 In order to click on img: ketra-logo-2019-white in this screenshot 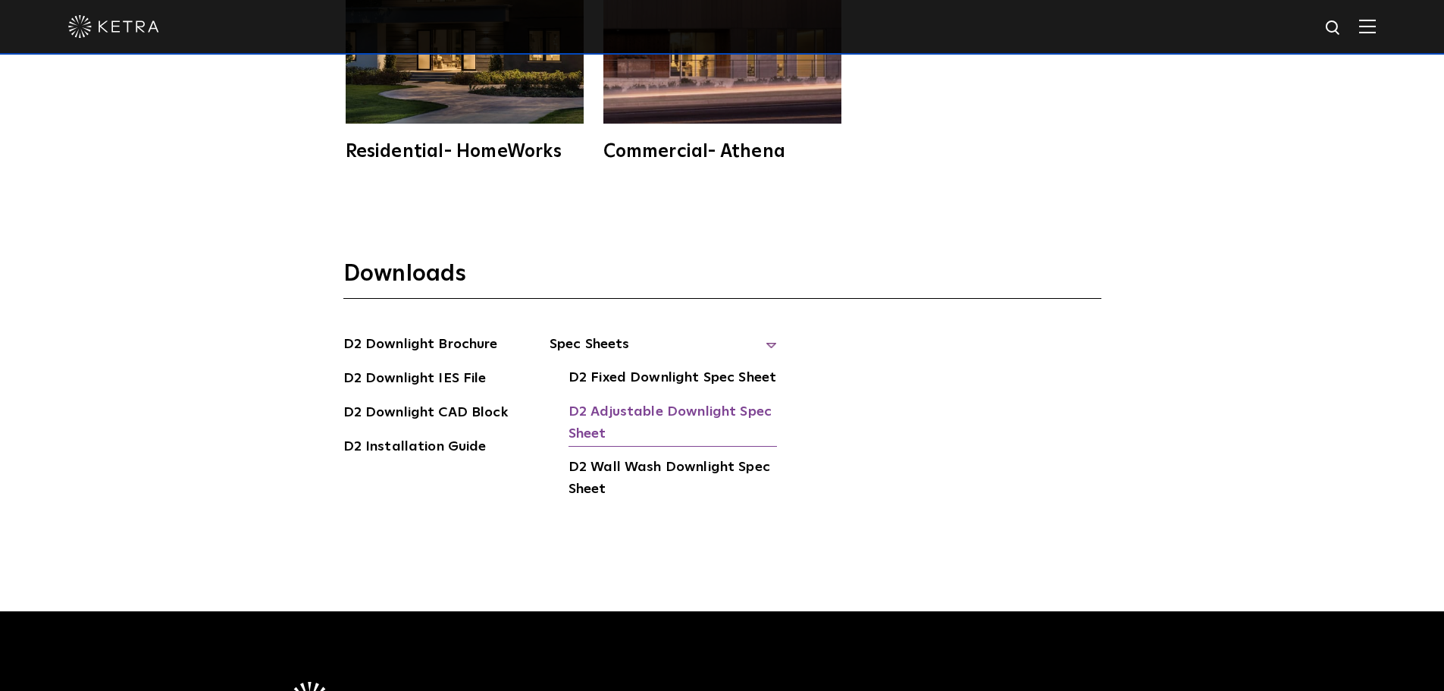, I will do `click(114, 27)`.